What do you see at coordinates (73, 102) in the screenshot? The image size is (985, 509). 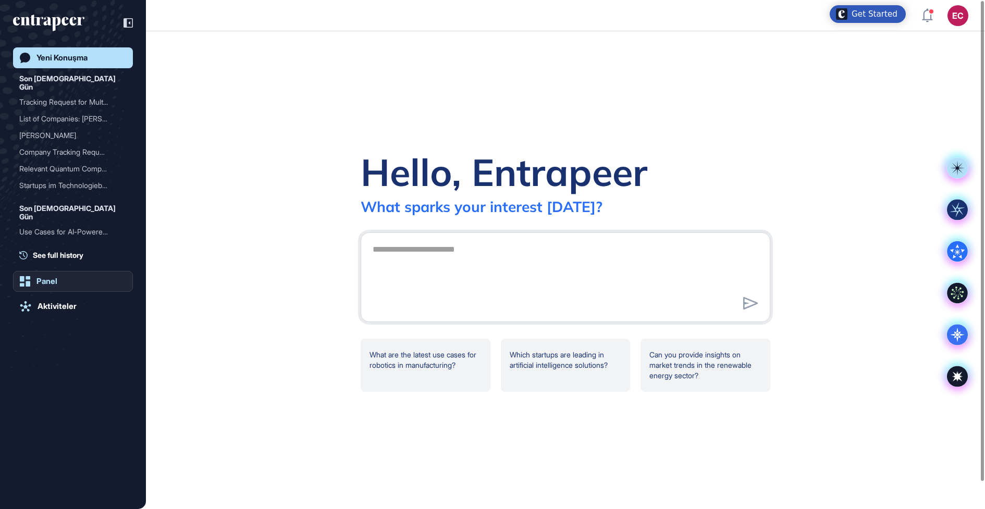 I see `div: Tracking Request for Multiple Companies: videantis, MIP - Technology, LBR Manufacturing, Graphmas...` at bounding box center [73, 102].